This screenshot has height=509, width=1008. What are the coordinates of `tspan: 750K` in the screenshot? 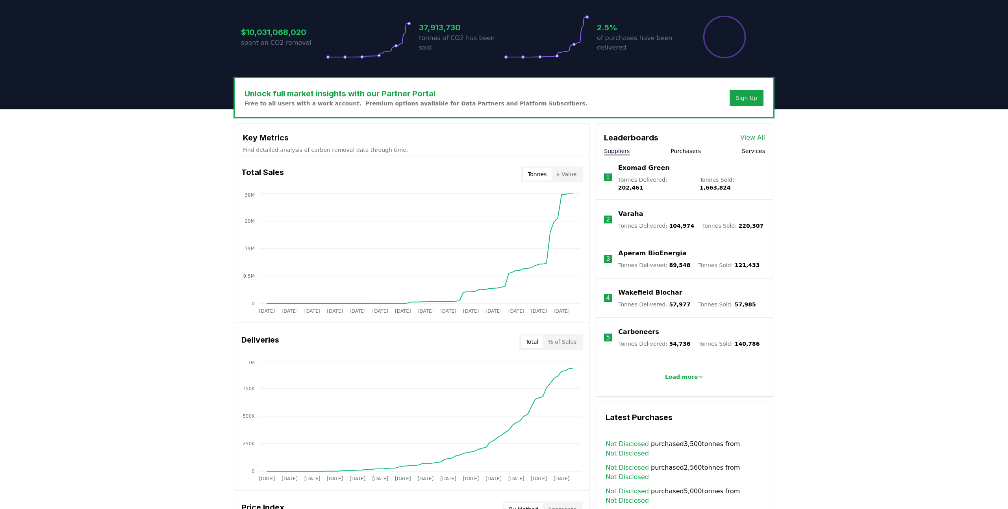 It's located at (249, 389).